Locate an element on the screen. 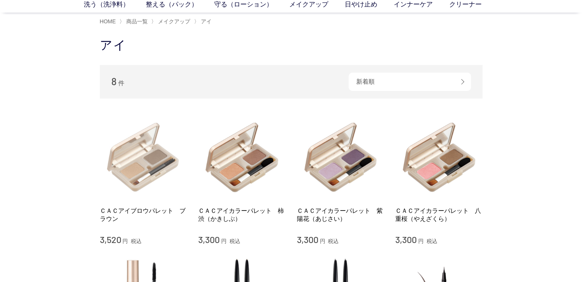  img: ＣＡＣアイブロウパレット ブラウン is located at coordinates (144, 158).